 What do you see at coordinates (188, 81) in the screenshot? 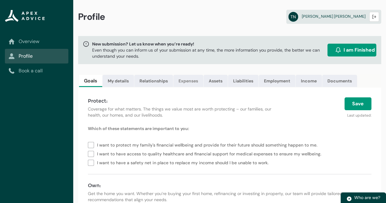
I see `a: Expenses` at bounding box center [188, 81].